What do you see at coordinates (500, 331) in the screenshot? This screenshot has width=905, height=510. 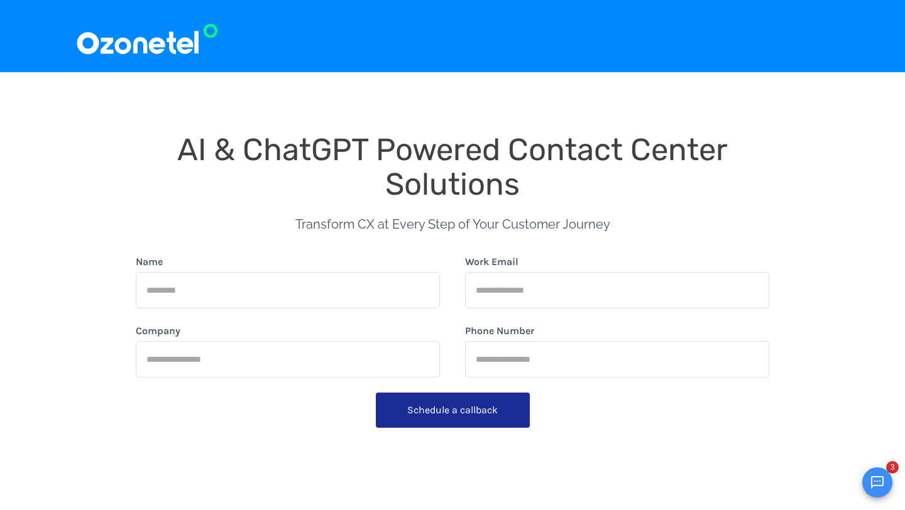 I see `label: Phone Number` at bounding box center [500, 331].